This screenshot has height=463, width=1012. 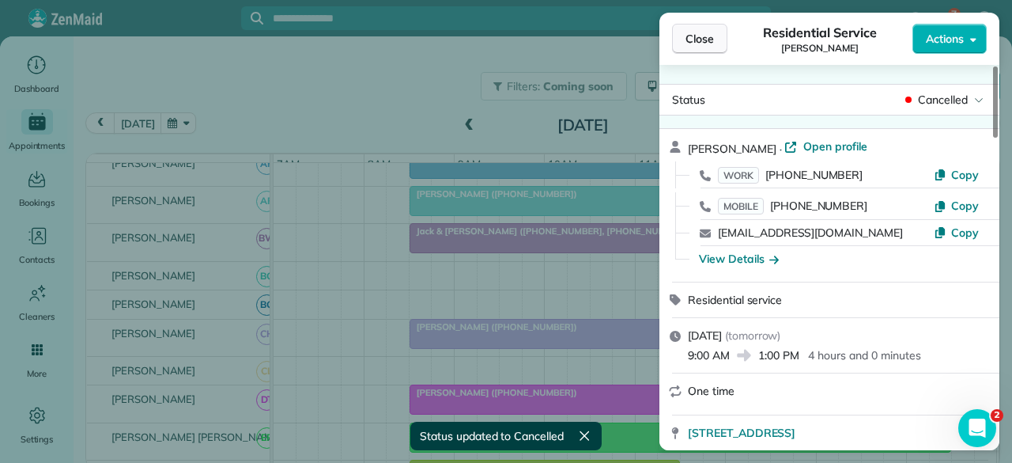 What do you see at coordinates (739, 259) in the screenshot?
I see `button: View Details` at bounding box center [739, 259].